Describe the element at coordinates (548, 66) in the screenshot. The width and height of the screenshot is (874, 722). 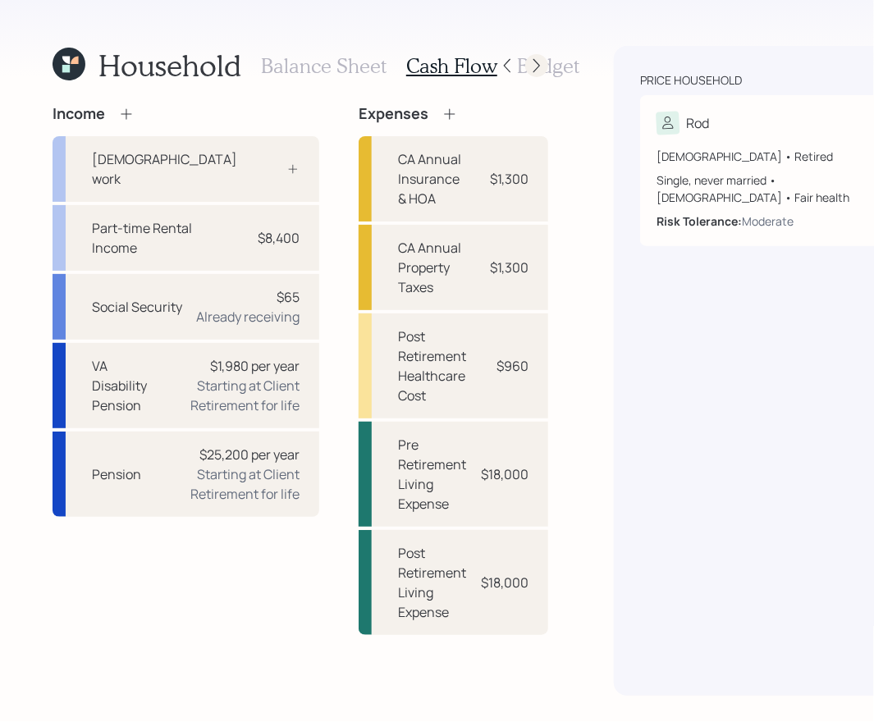
I see `h3: Budget` at that location.